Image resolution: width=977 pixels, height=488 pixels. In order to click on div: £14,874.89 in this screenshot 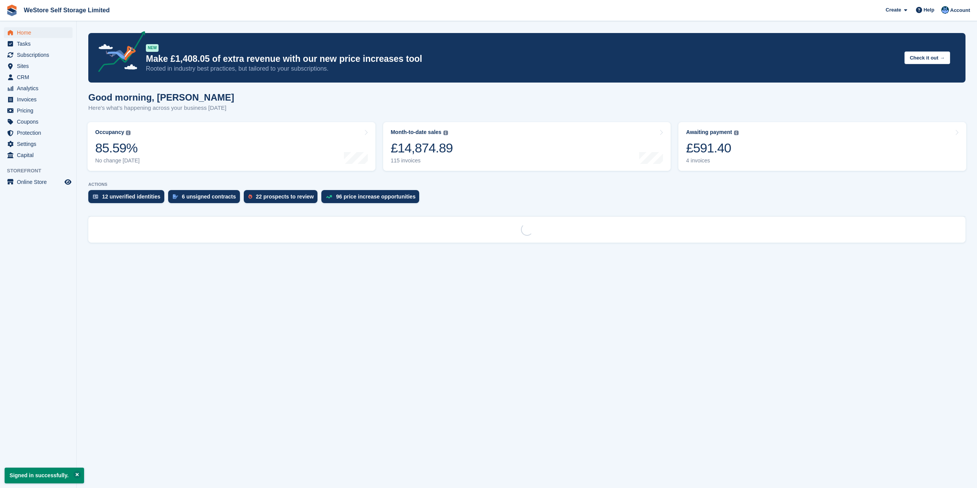, I will do `click(422, 148)`.